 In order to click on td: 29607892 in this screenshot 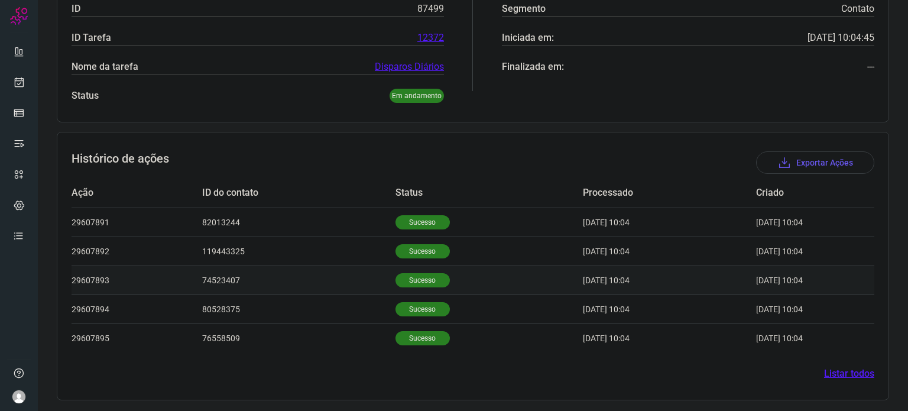, I will do `click(137, 251)`.